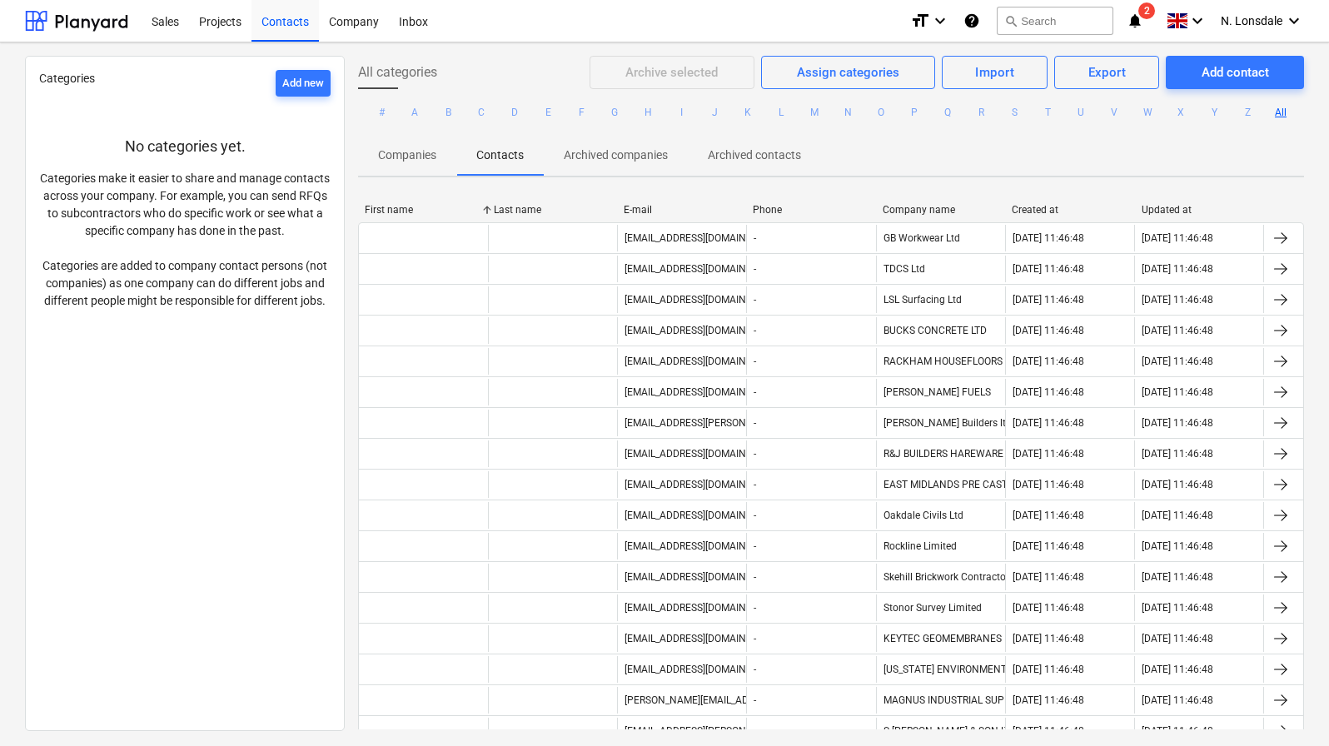 The height and width of the screenshot is (746, 1329). I want to click on button: F, so click(581, 112).